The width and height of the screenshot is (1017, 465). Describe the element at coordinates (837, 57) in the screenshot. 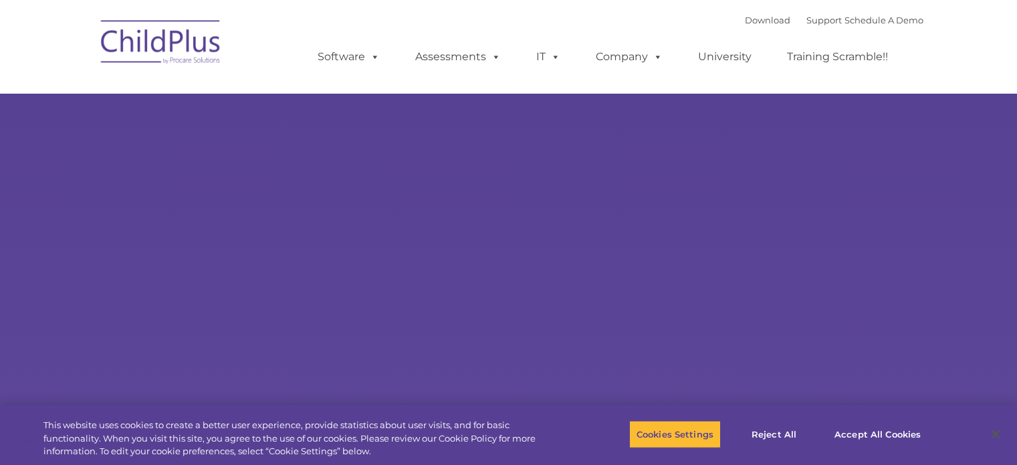

I see `a: Training Scramble!!` at that location.